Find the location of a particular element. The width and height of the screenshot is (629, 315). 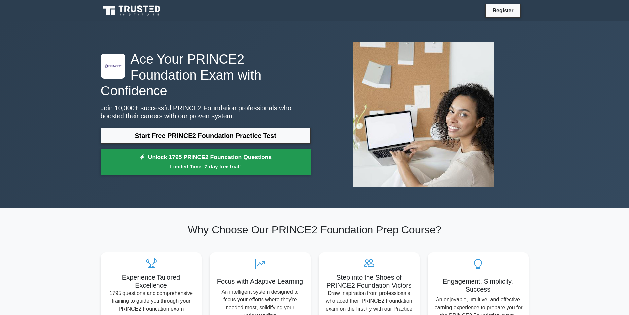

h2: Why Choose Our PRINCE2 Foundation Prep Course? is located at coordinates (315, 230).